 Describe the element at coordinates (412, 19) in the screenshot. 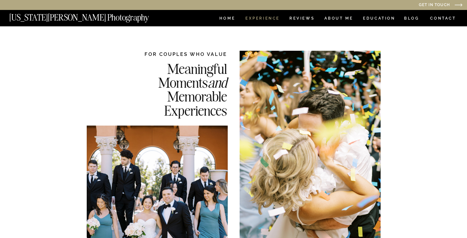

I see `a: BLOG` at that location.